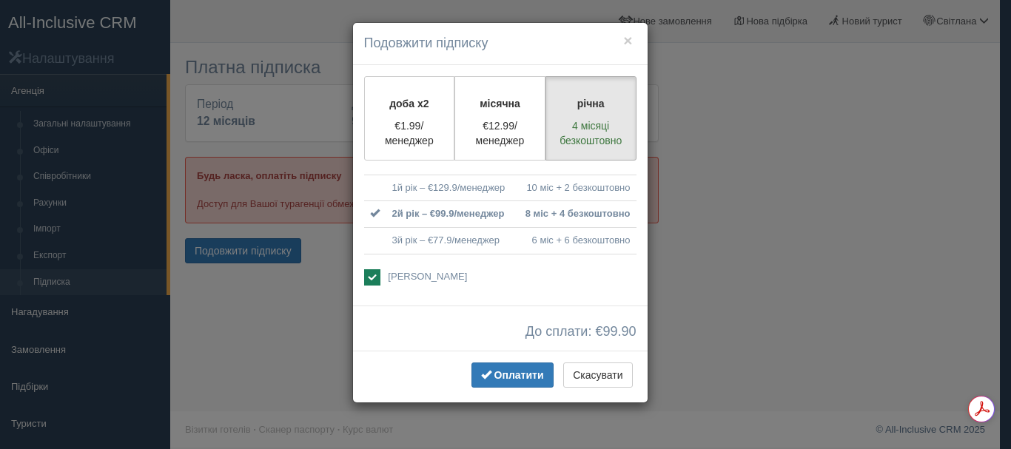 This screenshot has height=449, width=1011. What do you see at coordinates (512, 375) in the screenshot?
I see `button: Оплатити` at bounding box center [512, 375].